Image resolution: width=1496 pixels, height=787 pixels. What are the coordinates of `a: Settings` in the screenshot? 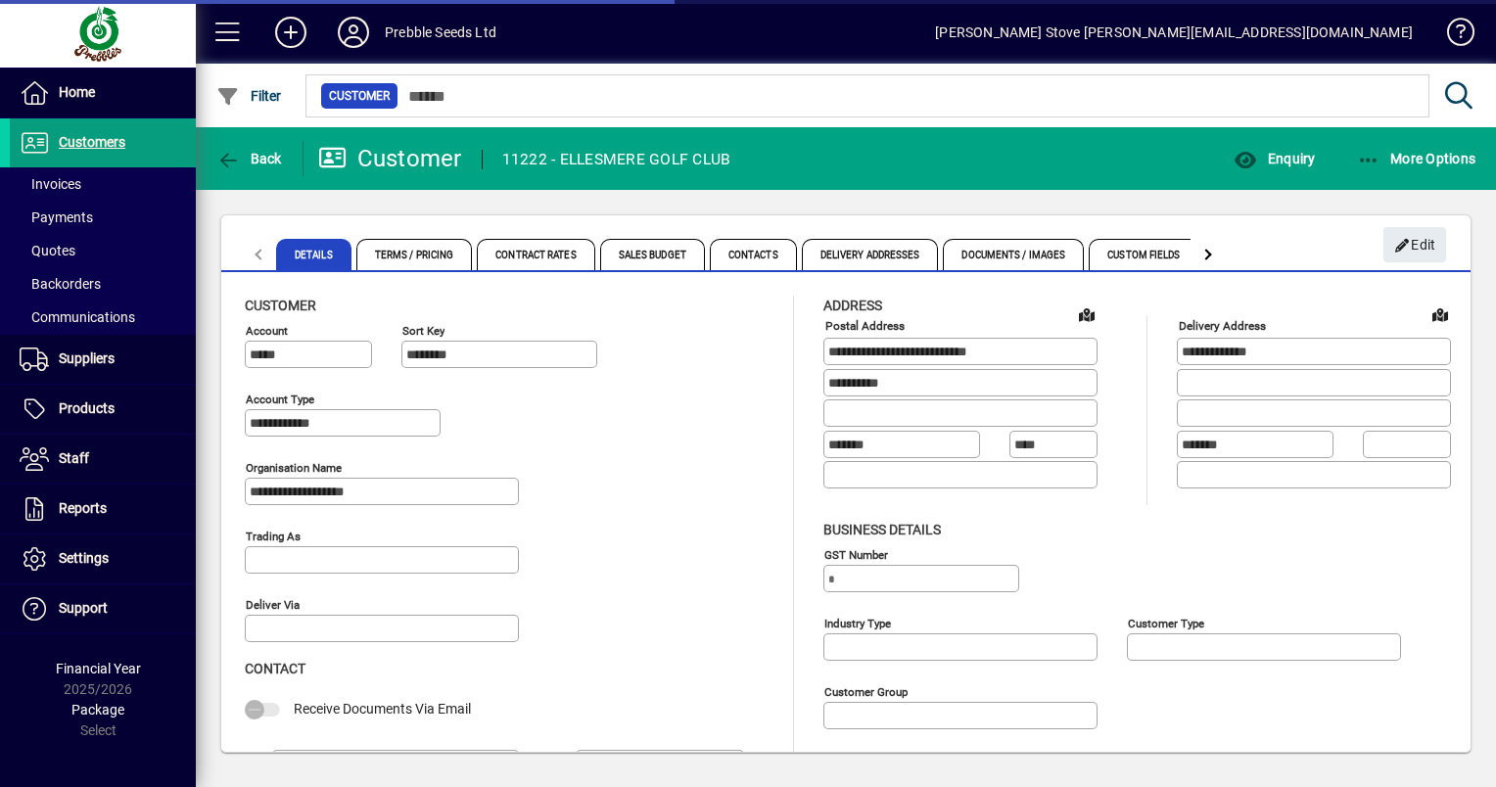 It's located at (103, 559).